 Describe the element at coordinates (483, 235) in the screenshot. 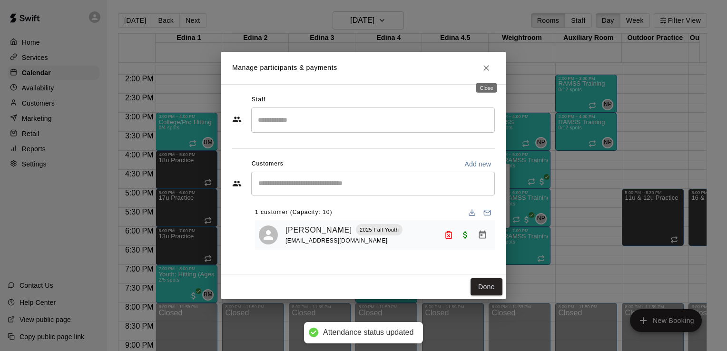

I see `button: Manage bookings & payment` at that location.